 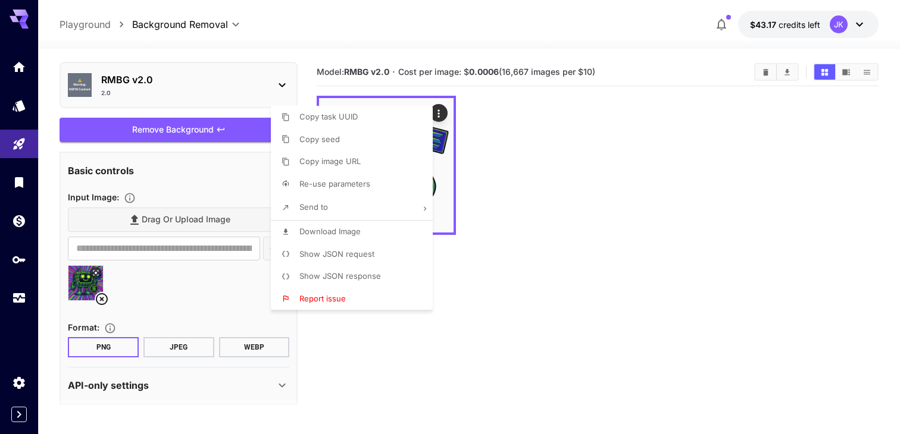 What do you see at coordinates (334, 184) in the screenshot?
I see `span: Re-use parameters` at bounding box center [334, 184].